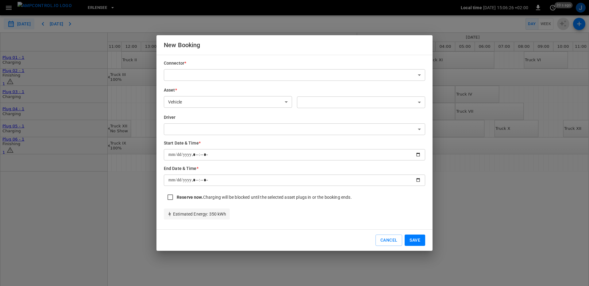 The height and width of the screenshot is (286, 589). What do you see at coordinates (294, 118) in the screenshot?
I see `h6: Driver` at bounding box center [294, 118].